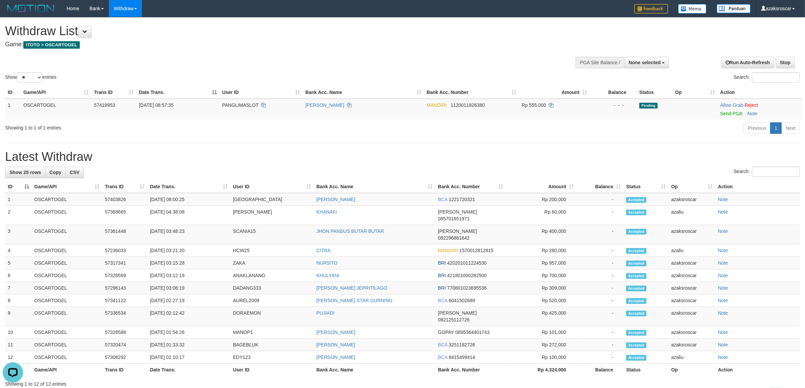  I want to click on td: 3, so click(18, 235).